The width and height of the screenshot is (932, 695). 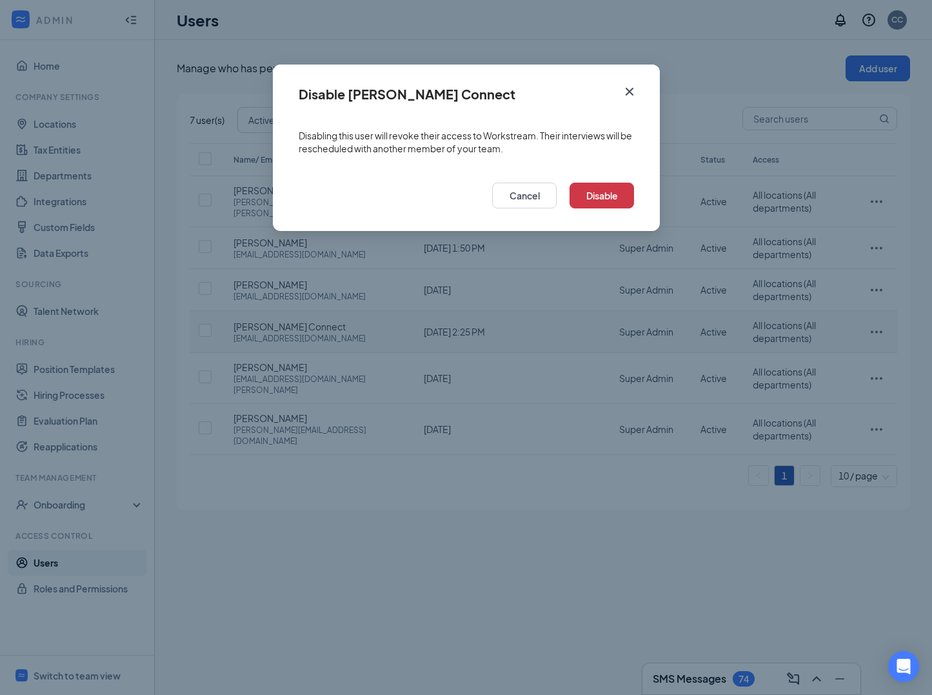 I want to click on button: Cancel, so click(x=524, y=195).